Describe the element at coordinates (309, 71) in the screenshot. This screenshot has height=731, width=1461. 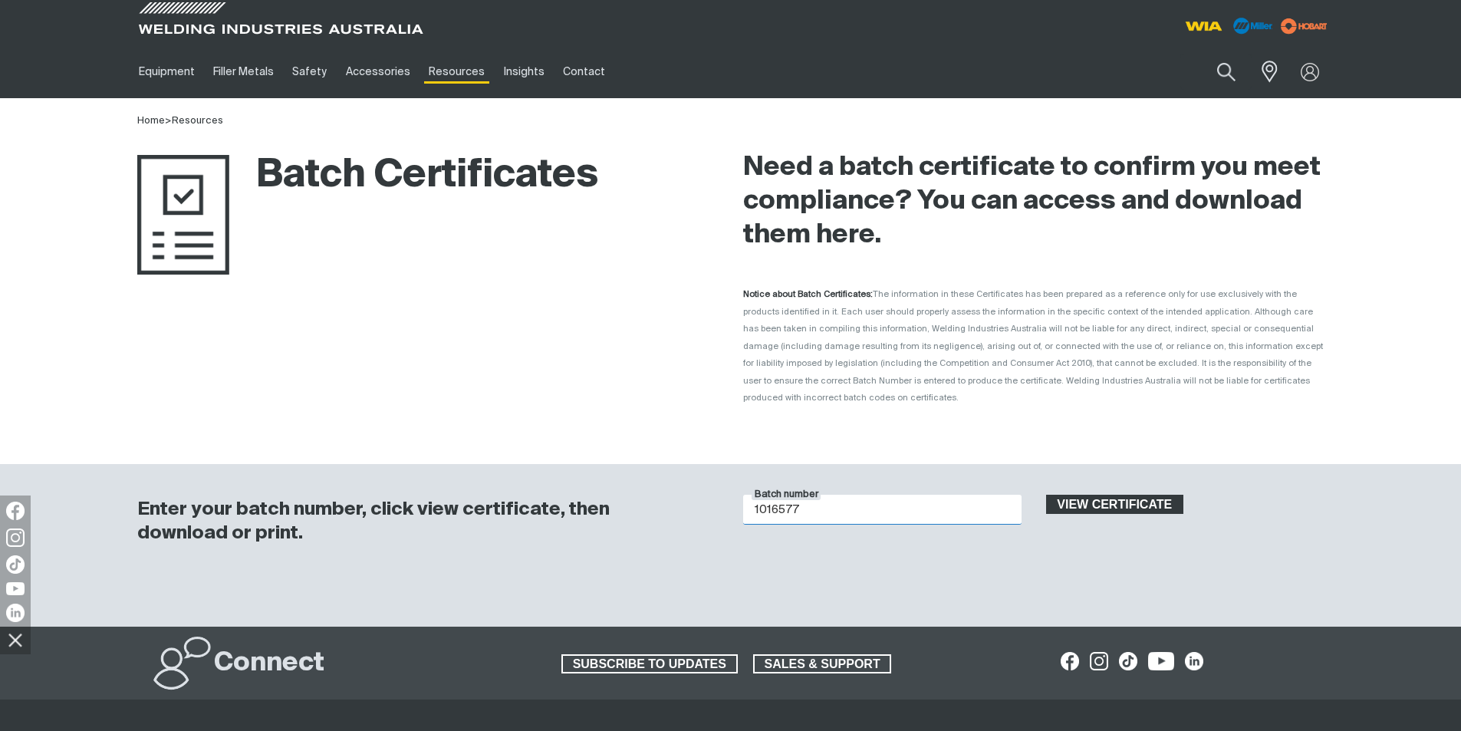
I see `a: Safety` at that location.